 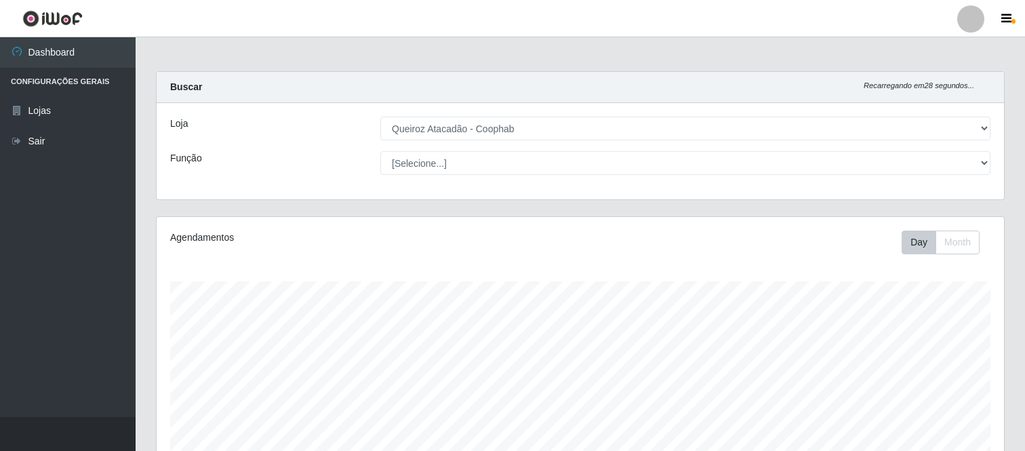 What do you see at coordinates (186, 158) in the screenshot?
I see `label: Função` at bounding box center [186, 158].